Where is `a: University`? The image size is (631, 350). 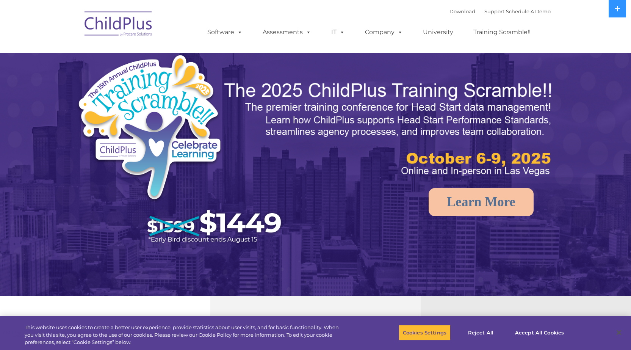
a: University is located at coordinates (438, 32).